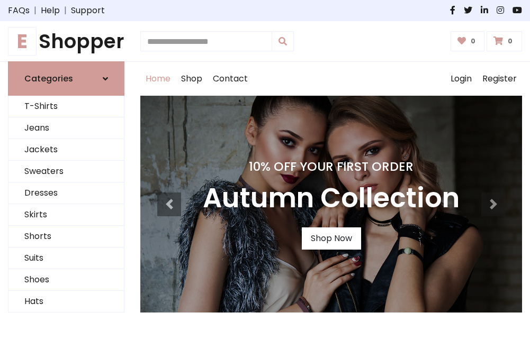 The image size is (530, 340). What do you see at coordinates (66, 258) in the screenshot?
I see `a: Suits` at bounding box center [66, 258].